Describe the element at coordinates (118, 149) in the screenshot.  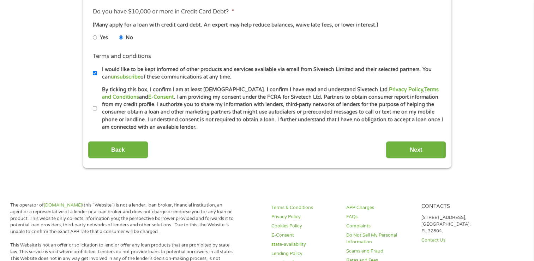
I see `input: Back` at that location.